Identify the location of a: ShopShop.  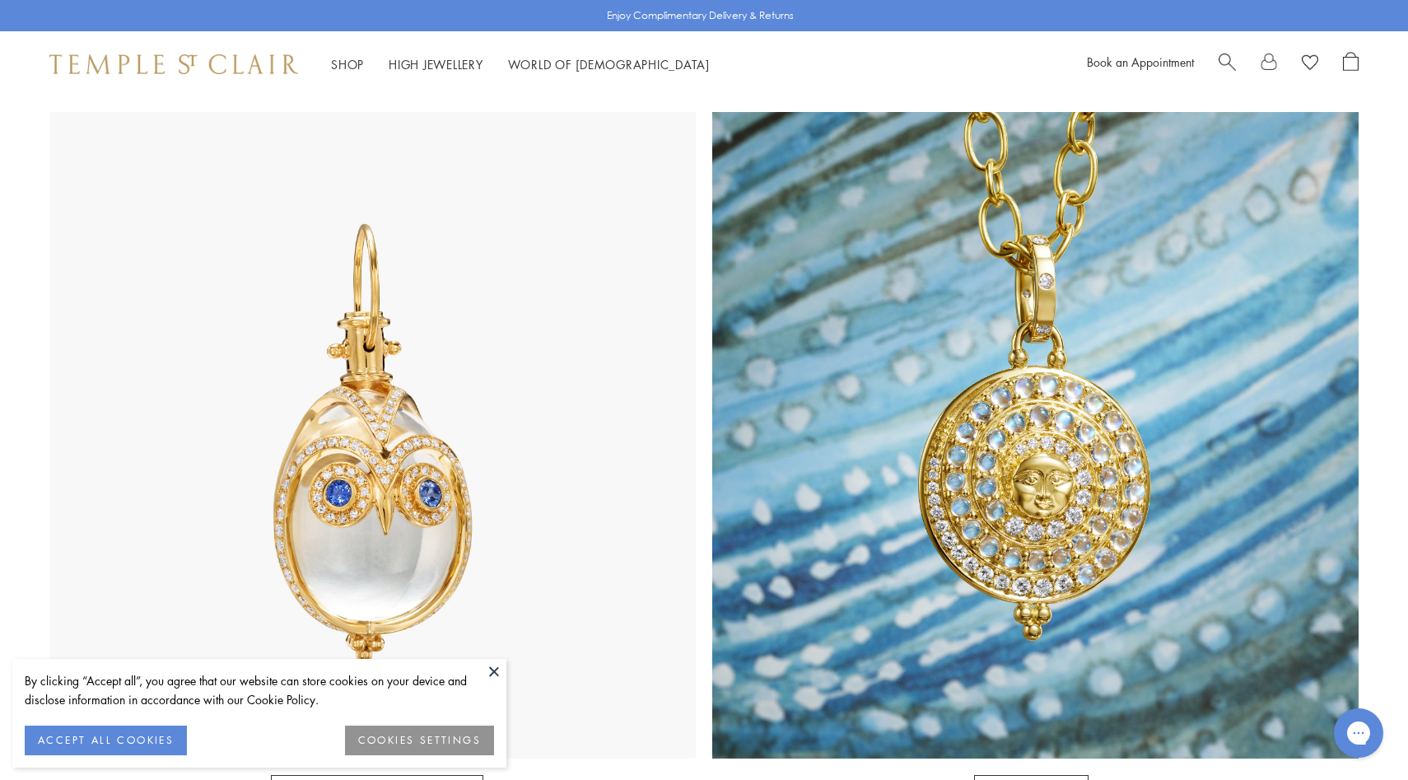
(347, 64).